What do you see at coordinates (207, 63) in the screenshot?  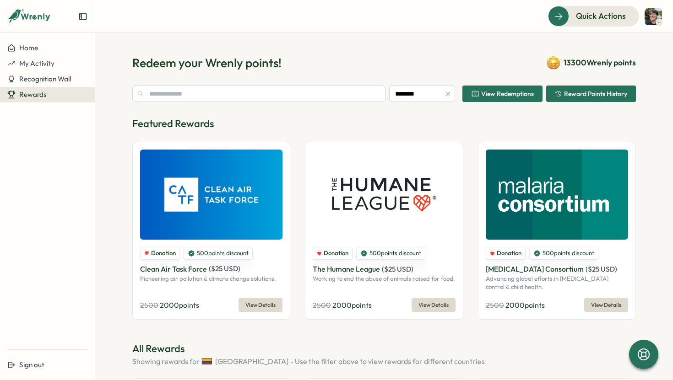 I see `h1: Redeem your Wrenly points!` at bounding box center [207, 63].